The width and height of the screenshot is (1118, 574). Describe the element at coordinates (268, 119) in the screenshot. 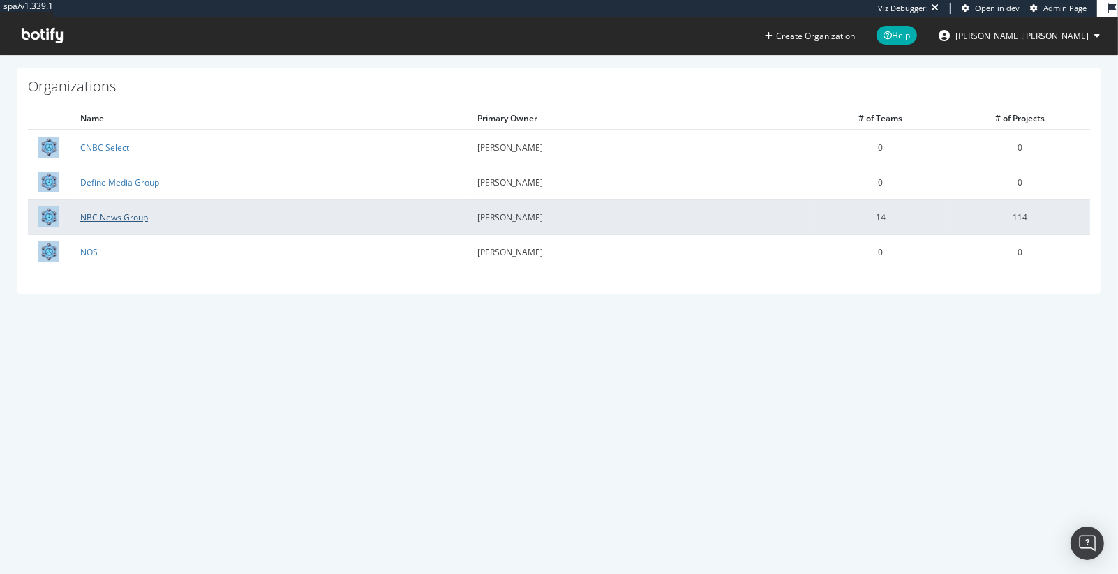

I see `th: Name` at that location.